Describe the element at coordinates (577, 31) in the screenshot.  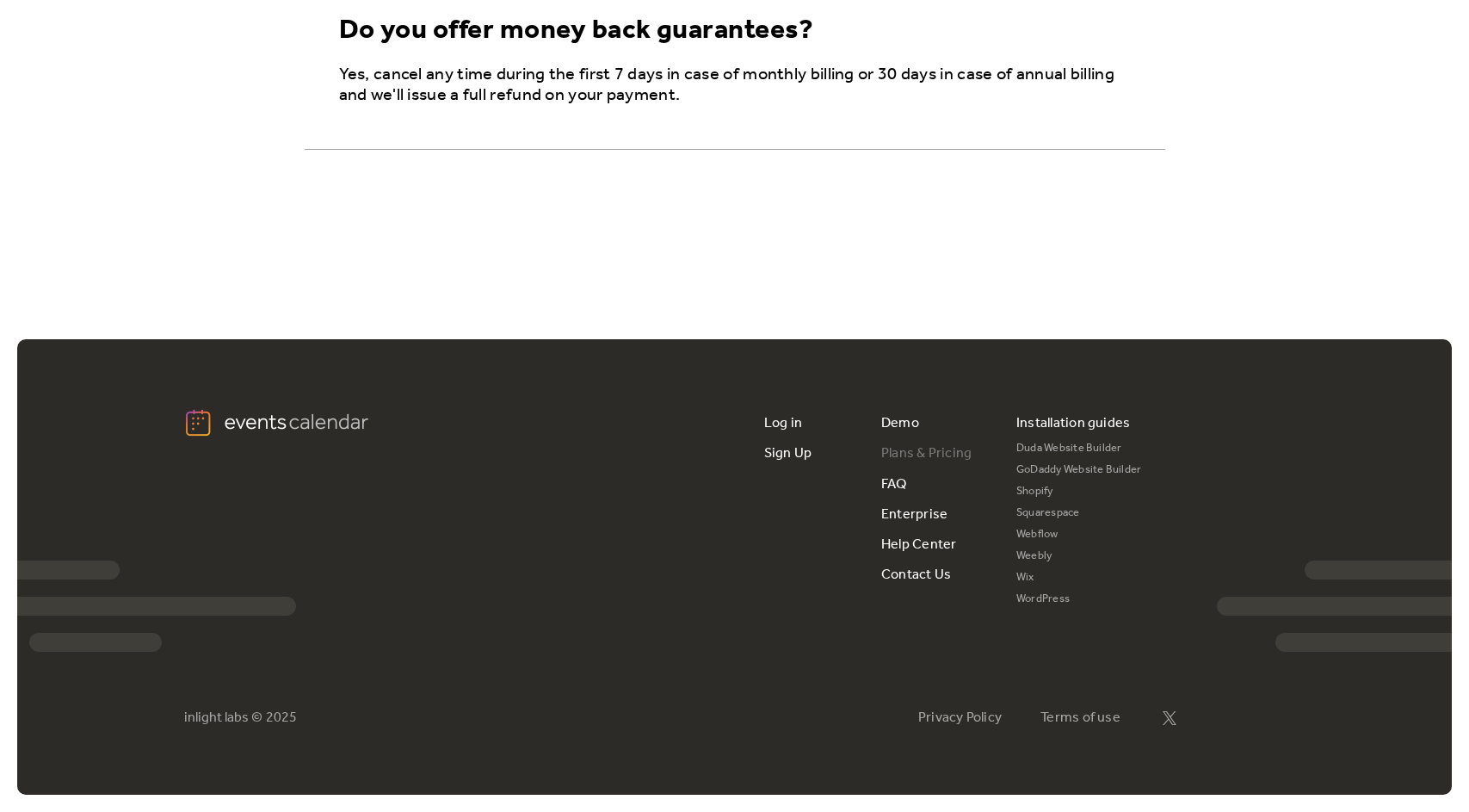
I see `div: Do you offer money back guarantees?` at that location.